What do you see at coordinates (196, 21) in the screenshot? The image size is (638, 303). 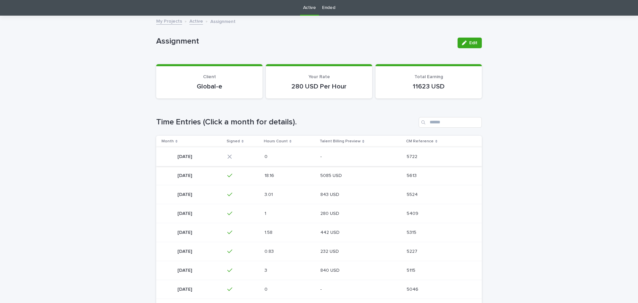 I see `a: Active` at bounding box center [196, 21].